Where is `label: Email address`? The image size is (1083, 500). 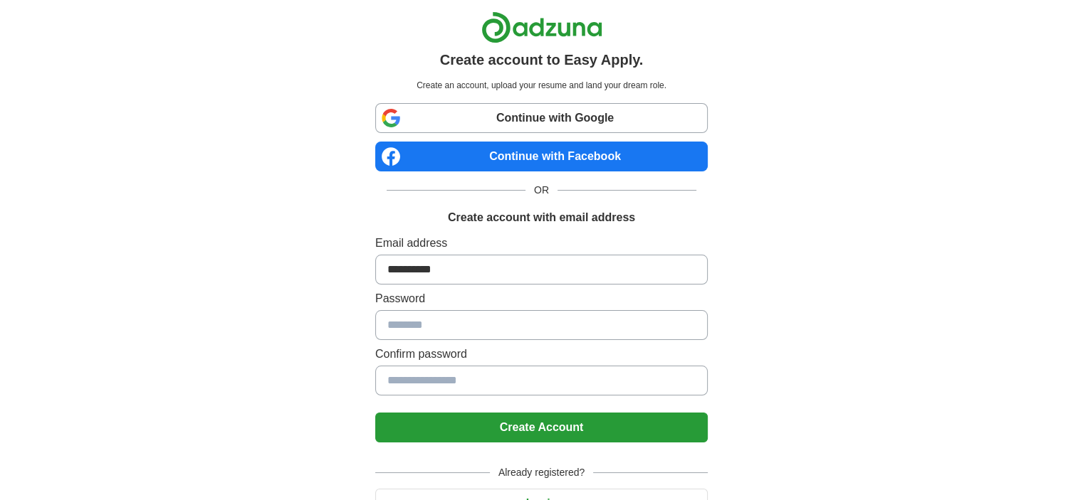
label: Email address is located at coordinates (541, 243).